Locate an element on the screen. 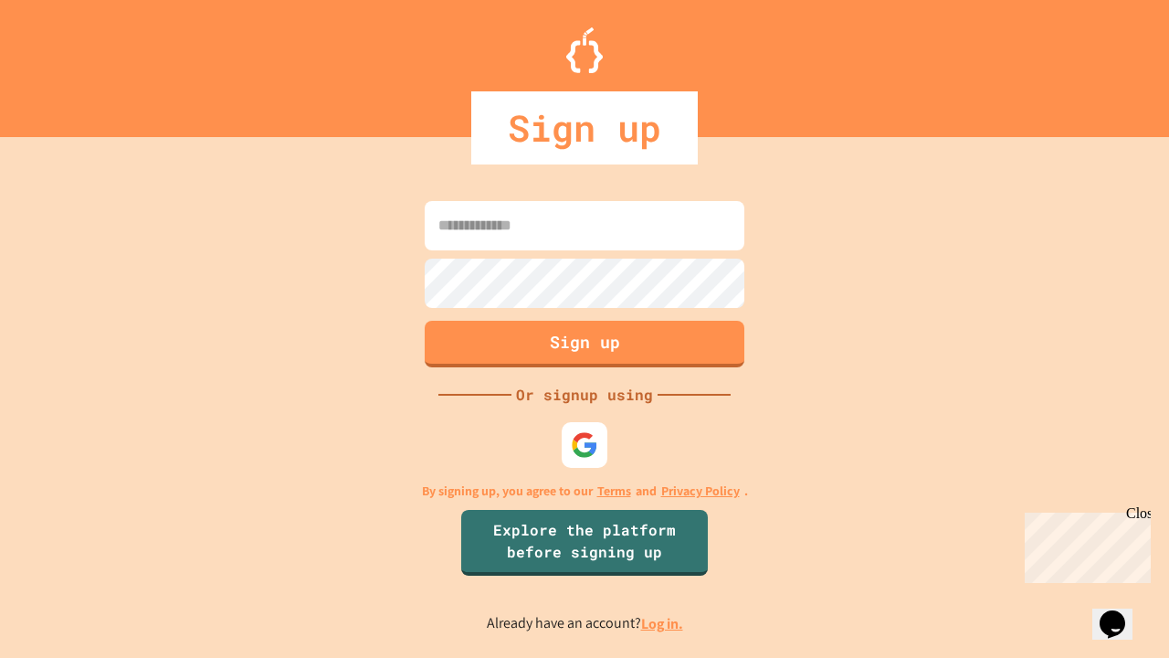 The image size is (1169, 658). a: Explore the platform before signing up is located at coordinates (585, 543).